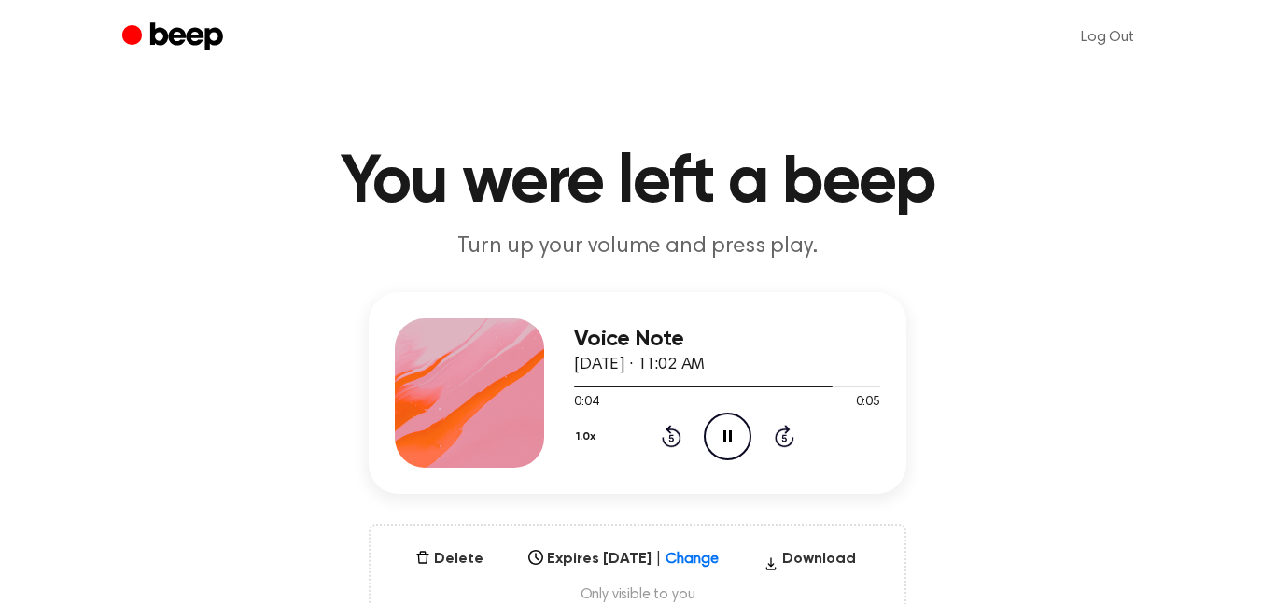 The image size is (1275, 604). I want to click on span: 0:05, so click(868, 402).